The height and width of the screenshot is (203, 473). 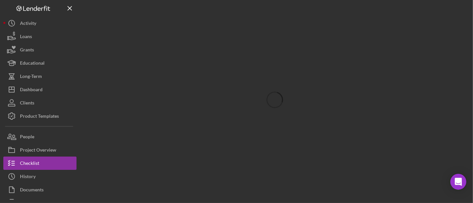 I want to click on a: Project Overview, so click(x=40, y=150).